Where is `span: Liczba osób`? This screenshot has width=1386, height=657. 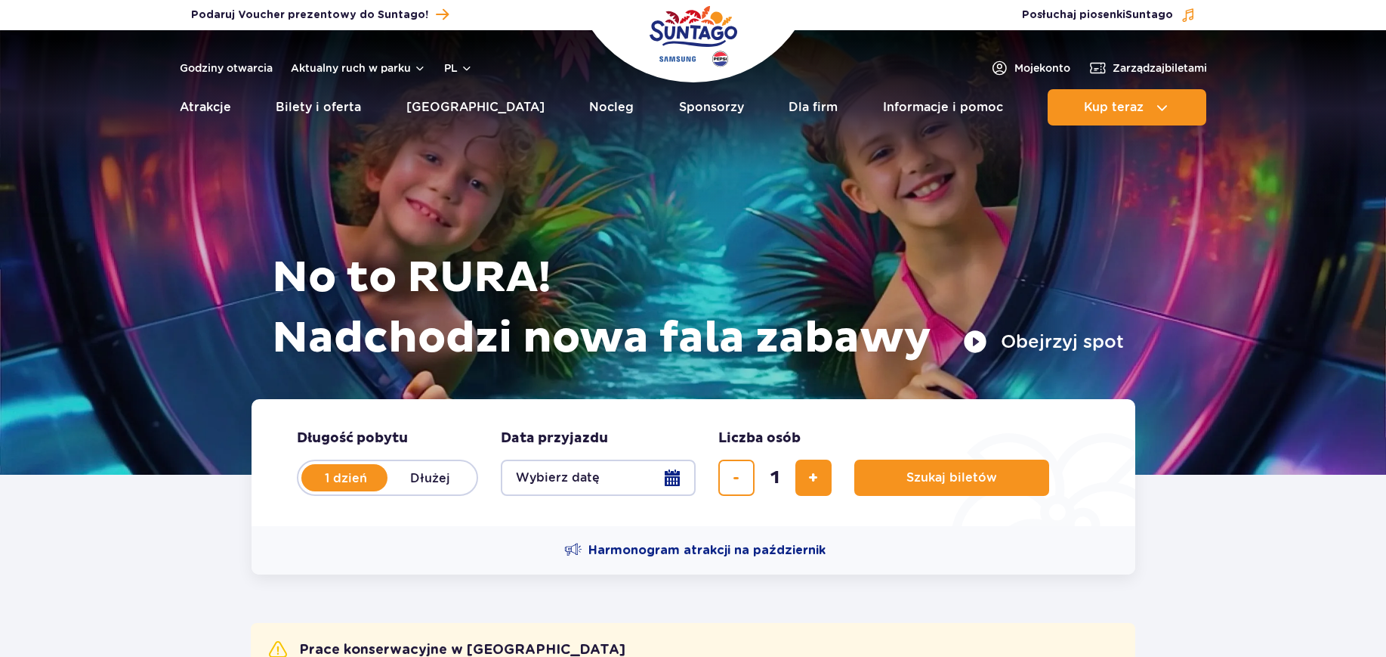 span: Liczba osób is located at coordinates (759, 438).